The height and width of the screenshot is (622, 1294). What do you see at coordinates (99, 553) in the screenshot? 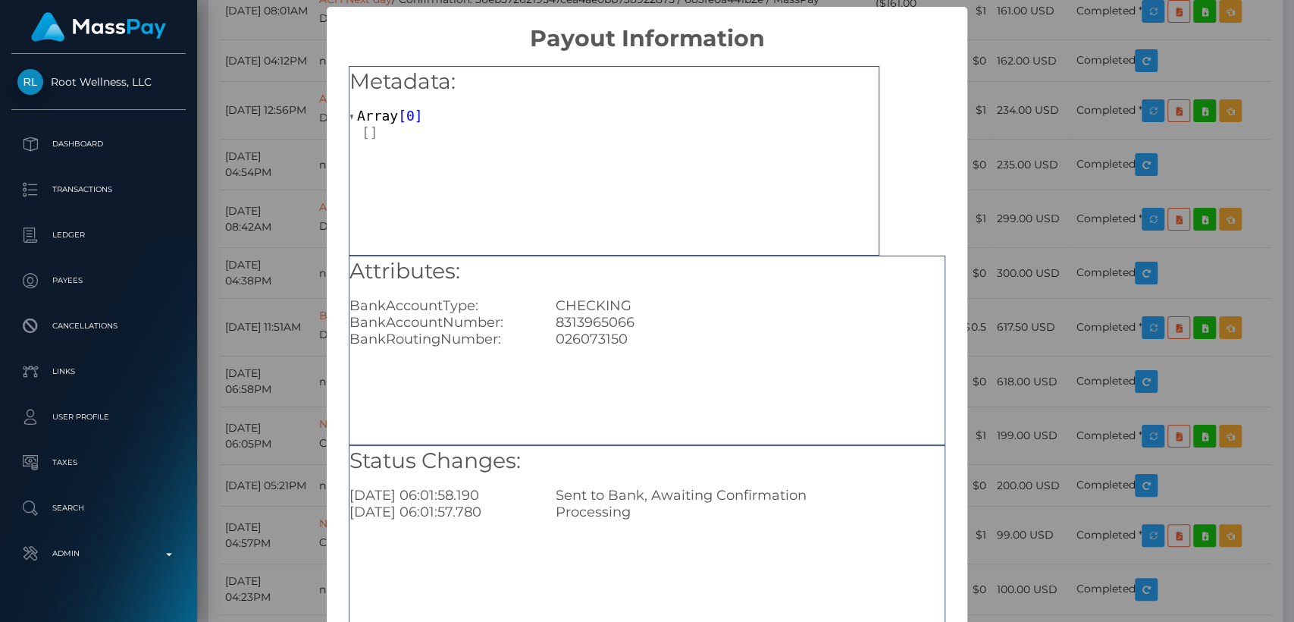
I see `p: Admin` at bounding box center [99, 553].